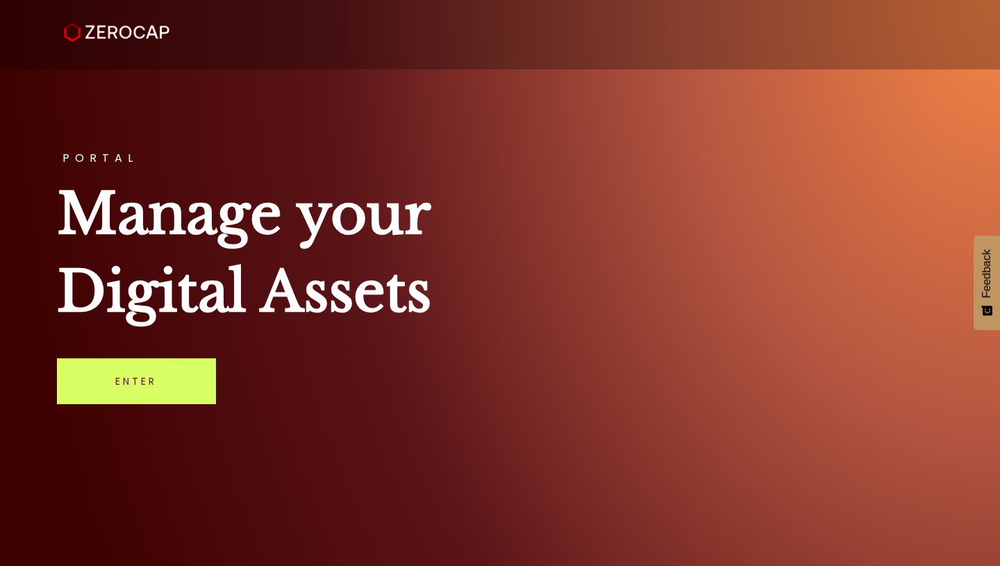  I want to click on a: Enter, so click(136, 381).